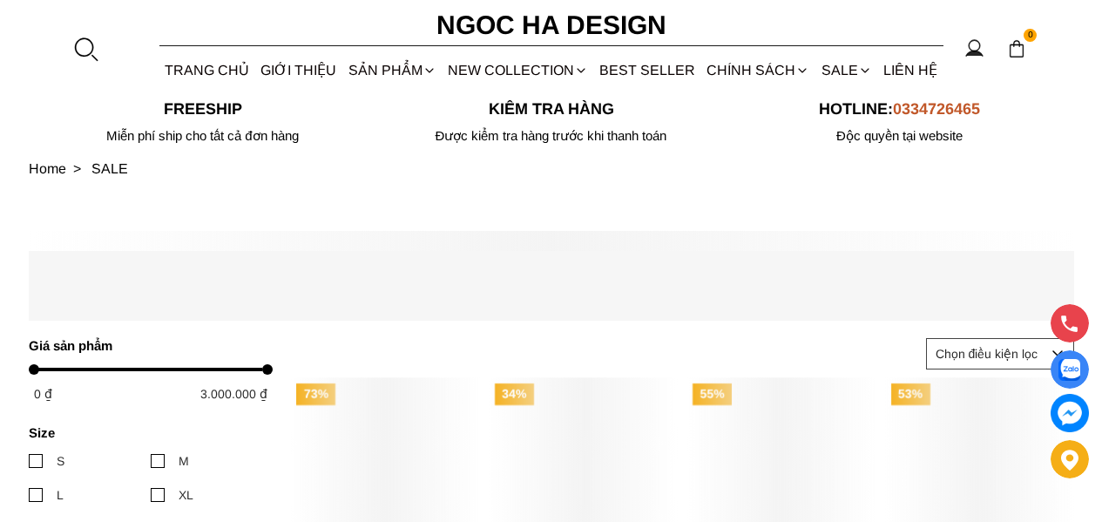 This screenshot has height=522, width=1102. What do you see at coordinates (1069, 413) in the screenshot?
I see `a: messenger` at bounding box center [1069, 413].